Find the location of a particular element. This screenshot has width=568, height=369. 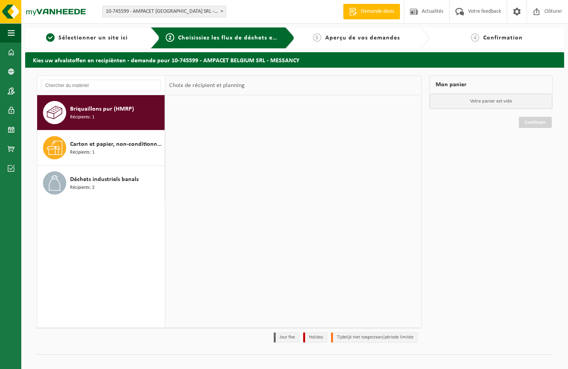

span: Confirmation is located at coordinates (503, 38).